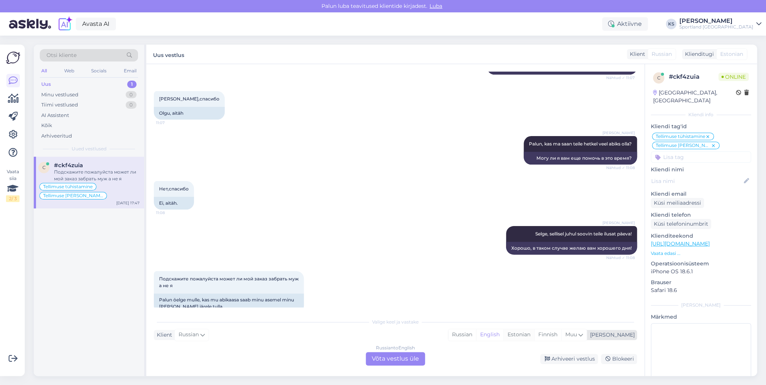 The image size is (766, 385). What do you see at coordinates (619, 359) in the screenshot?
I see `div: Blokeeri` at bounding box center [619, 359].